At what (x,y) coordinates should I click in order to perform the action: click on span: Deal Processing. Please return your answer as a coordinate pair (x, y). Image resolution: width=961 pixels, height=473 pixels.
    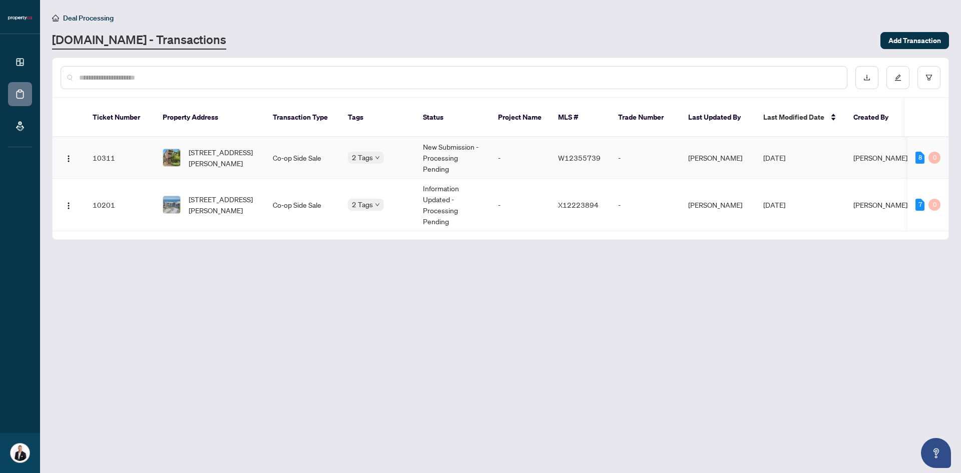
    Looking at the image, I should click on (88, 18).